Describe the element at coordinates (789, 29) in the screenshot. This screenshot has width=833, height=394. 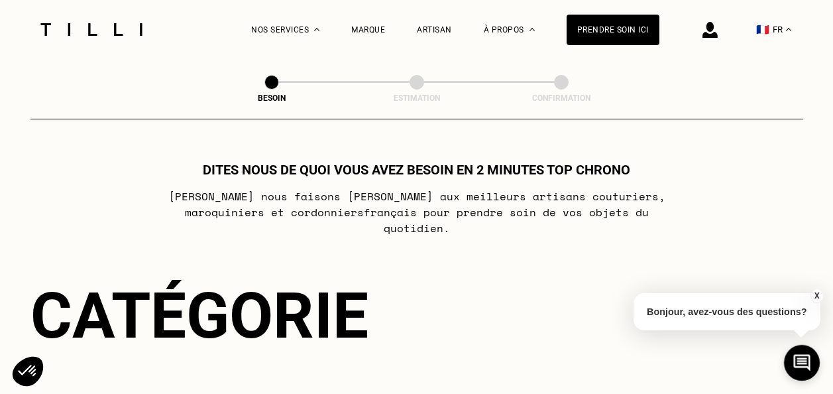
I see `img: menu déroulant` at that location.